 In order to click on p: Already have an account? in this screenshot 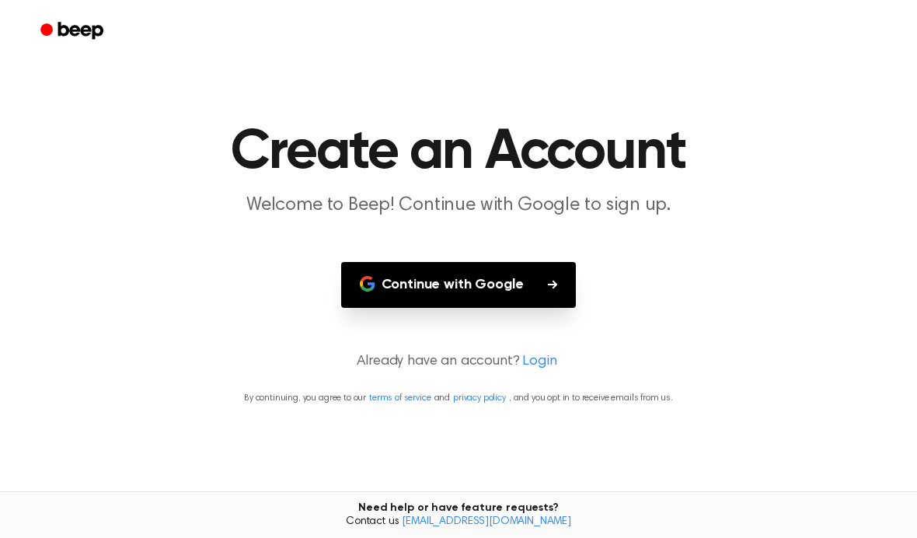, I will do `click(458, 361)`.